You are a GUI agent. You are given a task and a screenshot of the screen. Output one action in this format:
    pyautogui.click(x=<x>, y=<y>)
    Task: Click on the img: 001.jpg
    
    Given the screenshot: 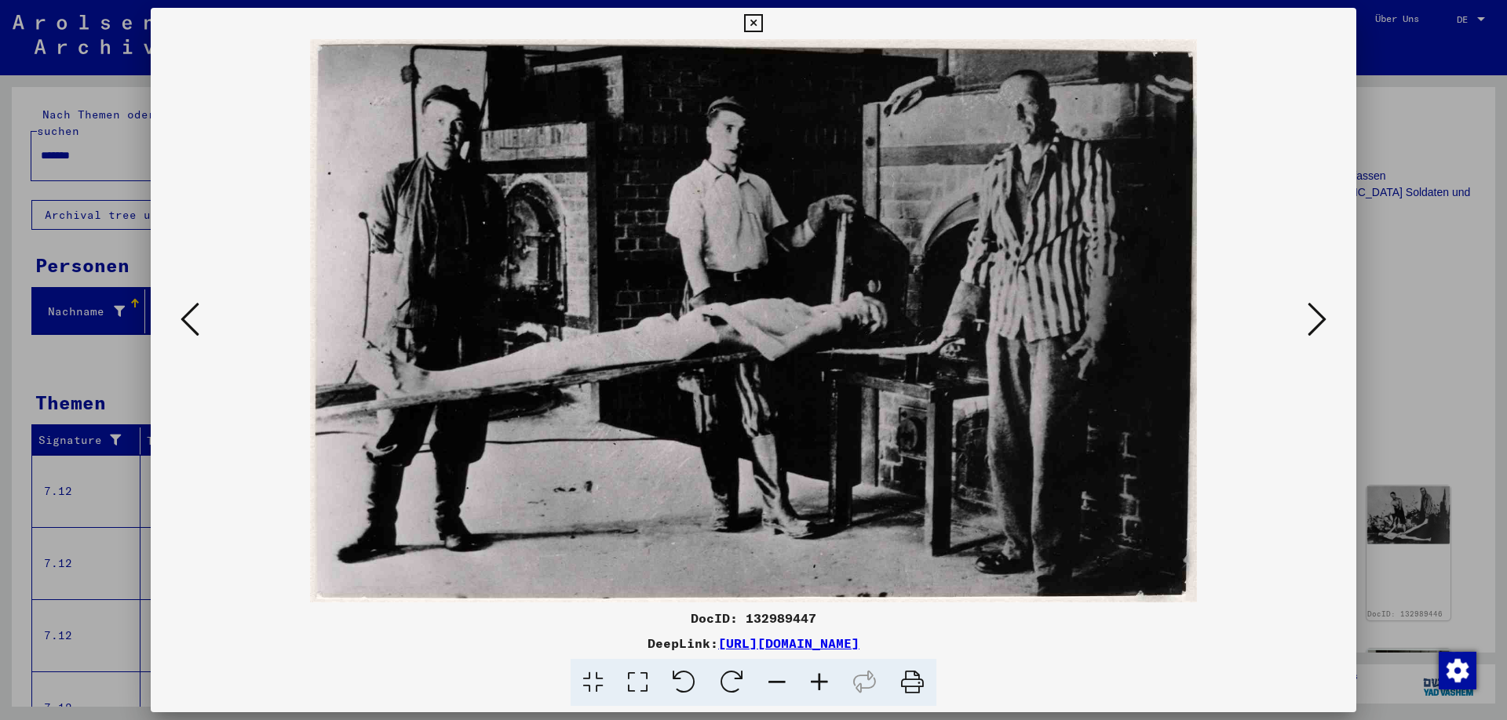 What is the action you would take?
    pyautogui.click(x=753, y=321)
    